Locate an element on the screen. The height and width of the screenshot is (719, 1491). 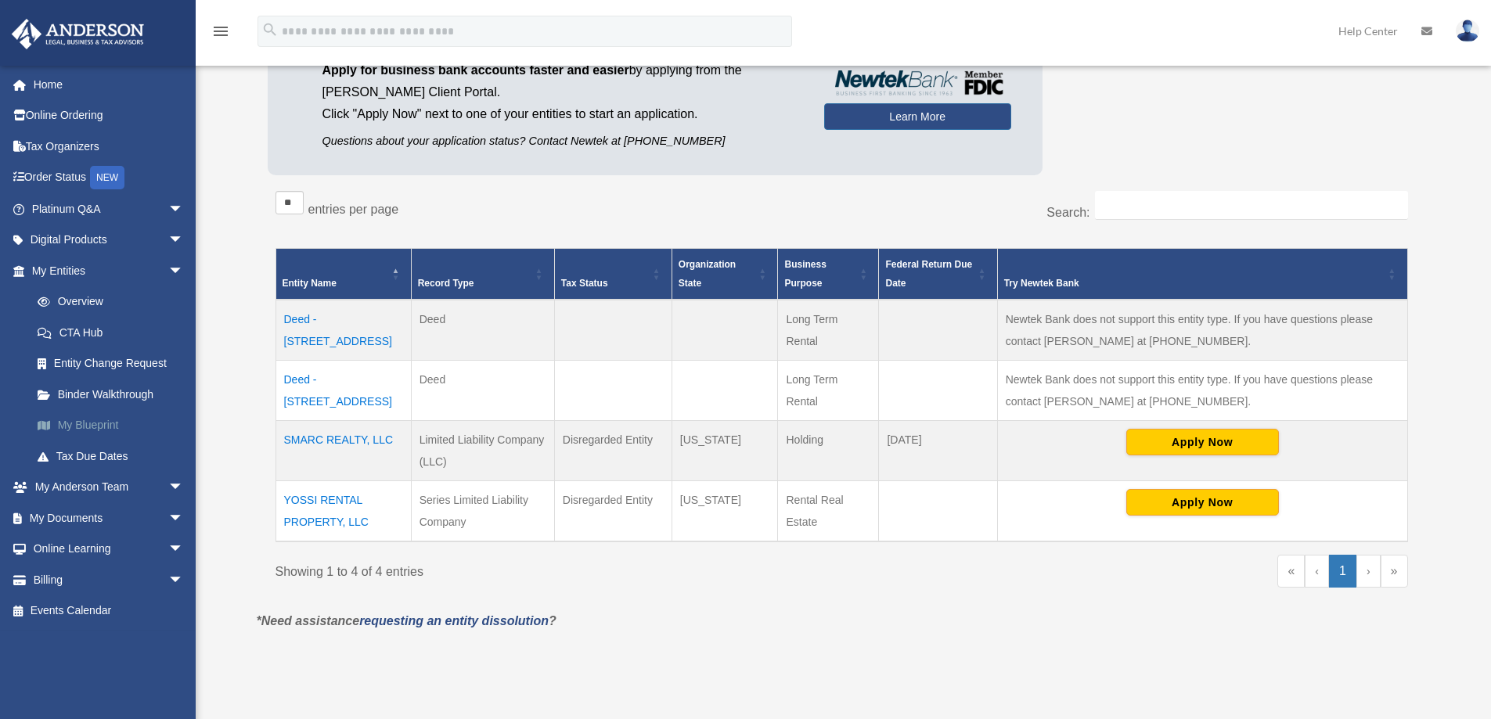
img: User Pic is located at coordinates (1468, 31).